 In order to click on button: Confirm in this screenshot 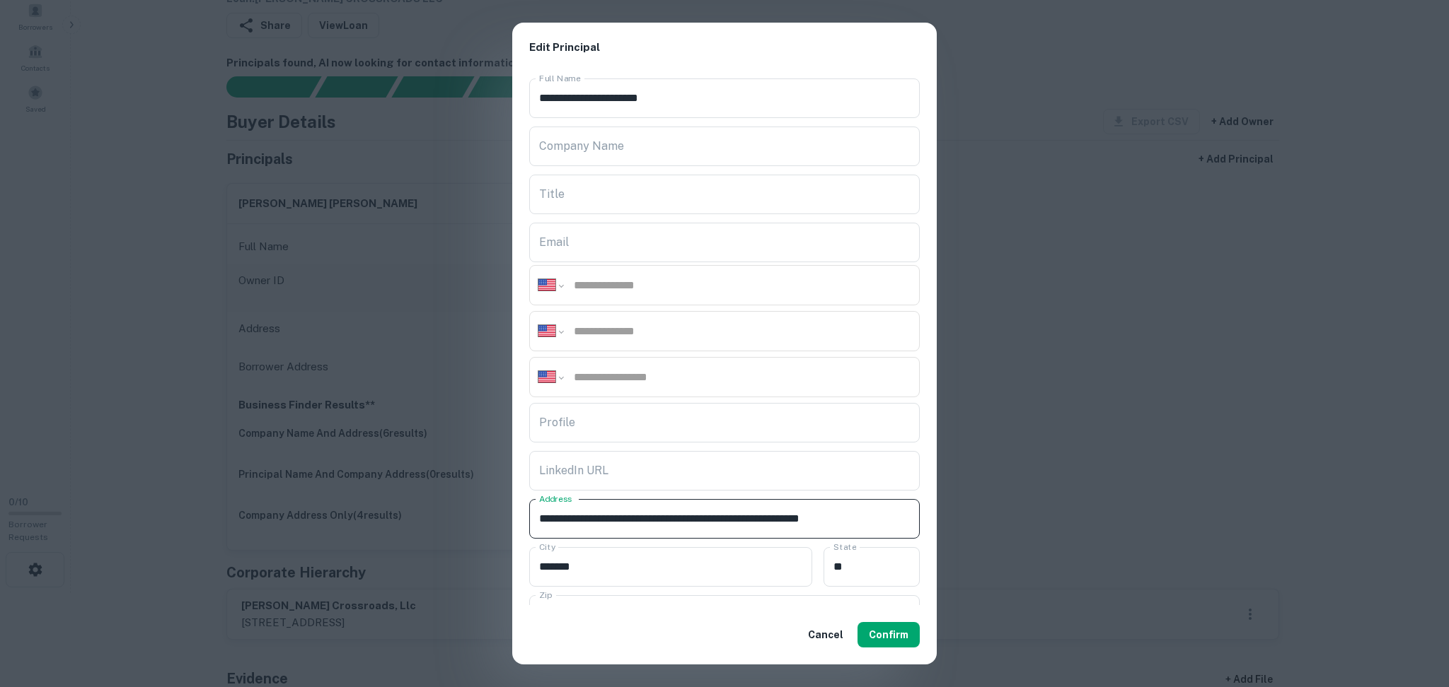, I will do `click(888, 635)`.